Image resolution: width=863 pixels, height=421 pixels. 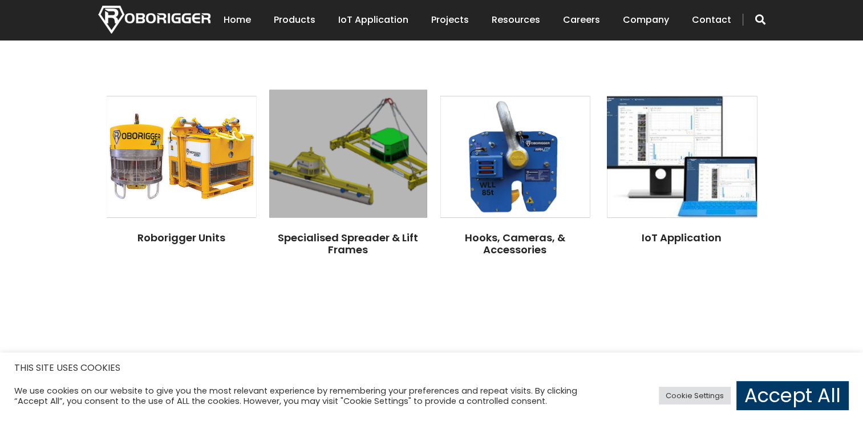 What do you see at coordinates (431, 368) in the screenshot?
I see `h5: THIS SITE USES COOKIES` at bounding box center [431, 368].